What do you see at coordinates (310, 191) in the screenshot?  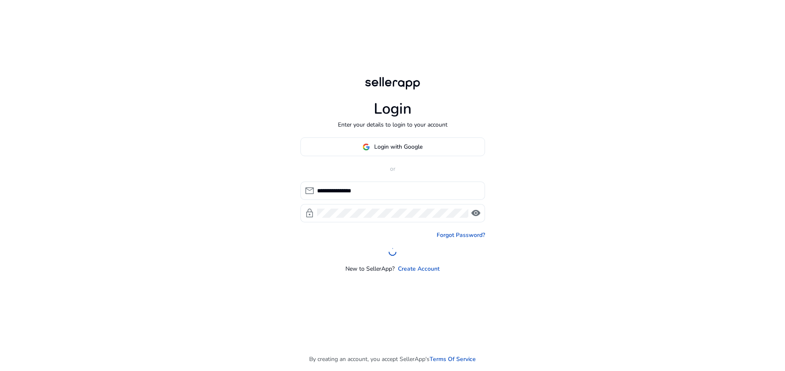 I see `span: mail` at bounding box center [310, 191].